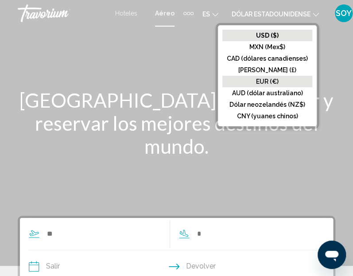 The height and width of the screenshot is (276, 353). Describe the element at coordinates (267, 81) in the screenshot. I see `button: EUR (€)` at that location.